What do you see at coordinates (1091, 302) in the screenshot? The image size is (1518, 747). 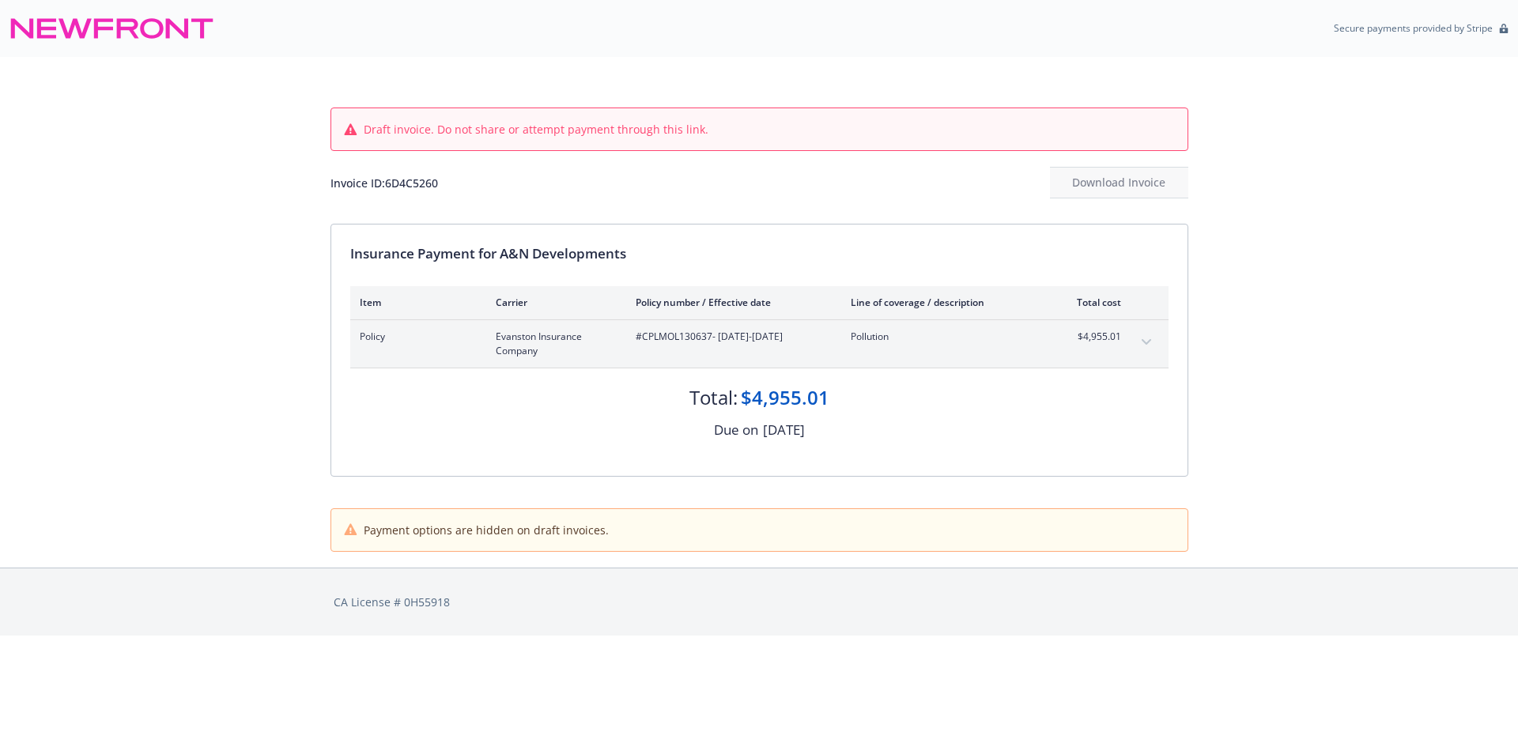 I see `div: Total cost` at bounding box center [1091, 302].